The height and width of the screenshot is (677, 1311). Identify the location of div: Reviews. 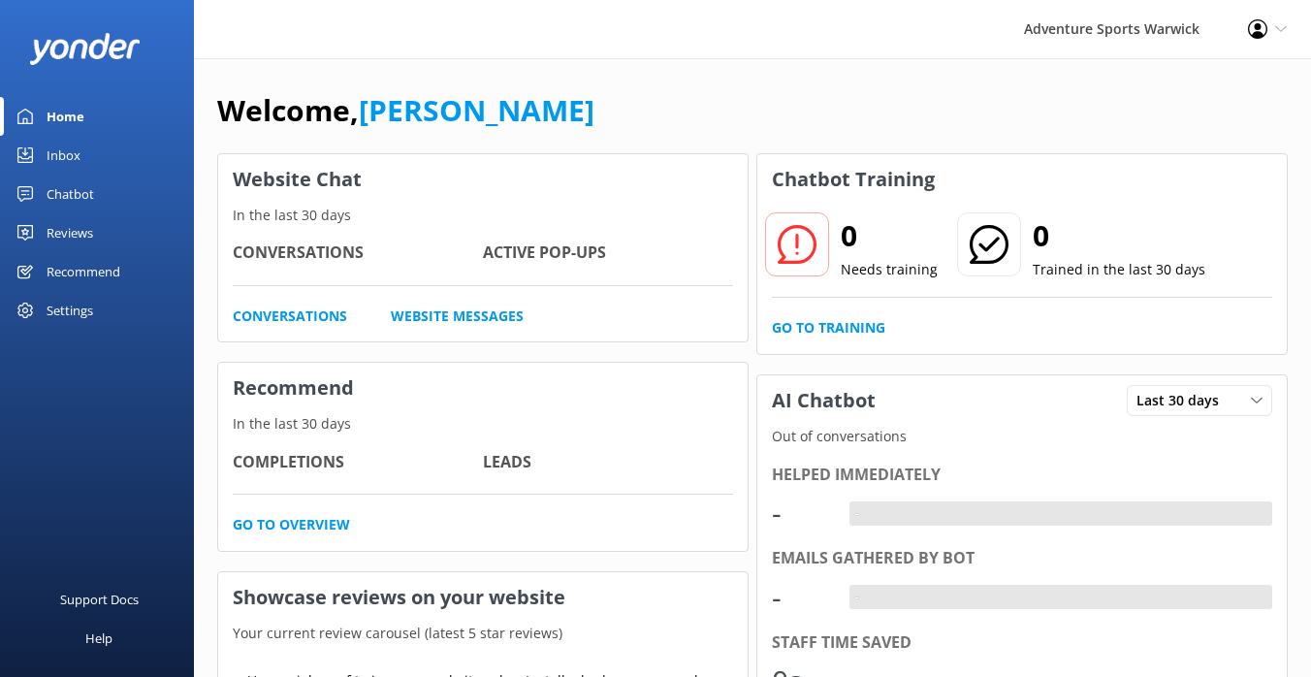
(70, 233).